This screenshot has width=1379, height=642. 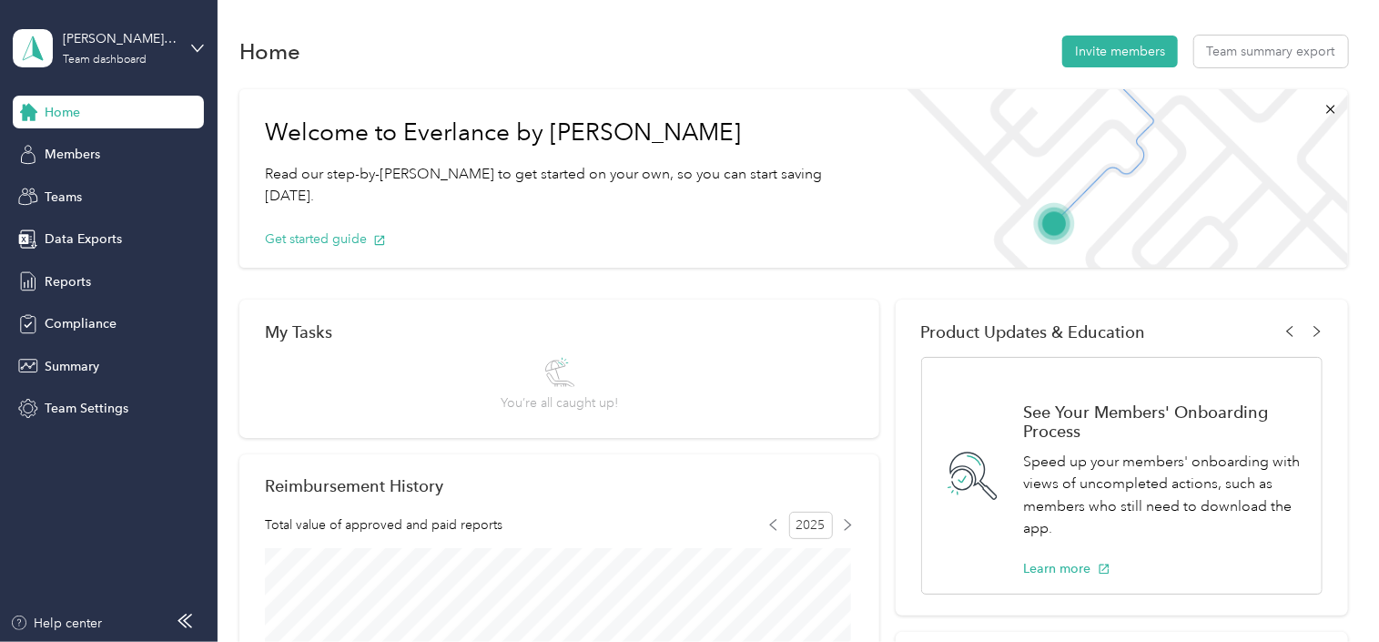 What do you see at coordinates (1163, 421) in the screenshot?
I see `h1: See Your Members' Onboarding Process` at bounding box center [1163, 421].